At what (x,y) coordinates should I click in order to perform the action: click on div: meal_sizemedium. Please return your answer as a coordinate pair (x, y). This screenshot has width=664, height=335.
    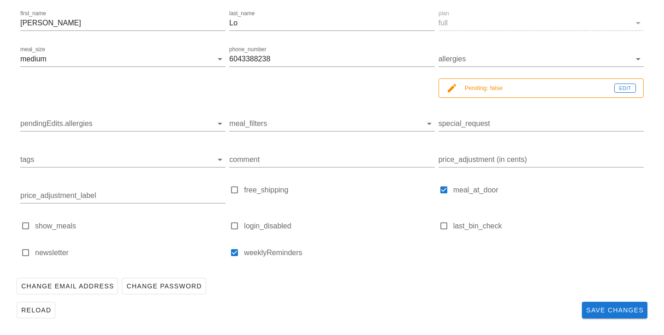
    Looking at the image, I should click on (123, 59).